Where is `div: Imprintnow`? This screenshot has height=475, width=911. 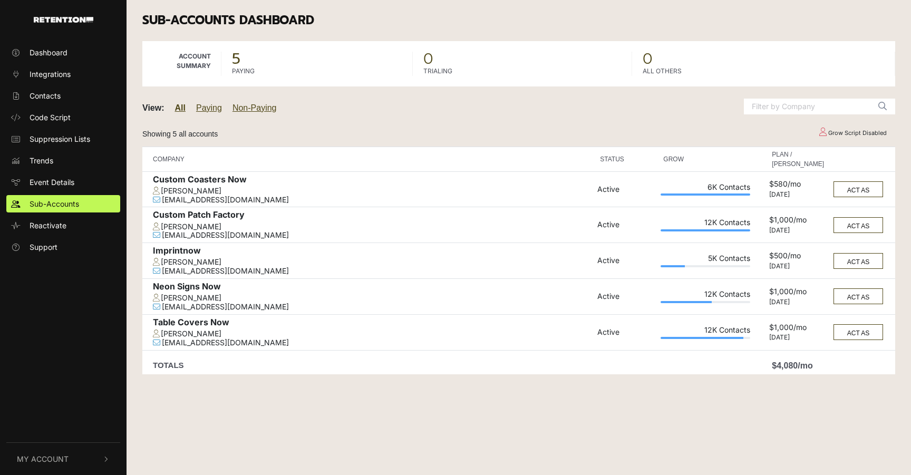
div: Imprintnow is located at coordinates (372, 251).